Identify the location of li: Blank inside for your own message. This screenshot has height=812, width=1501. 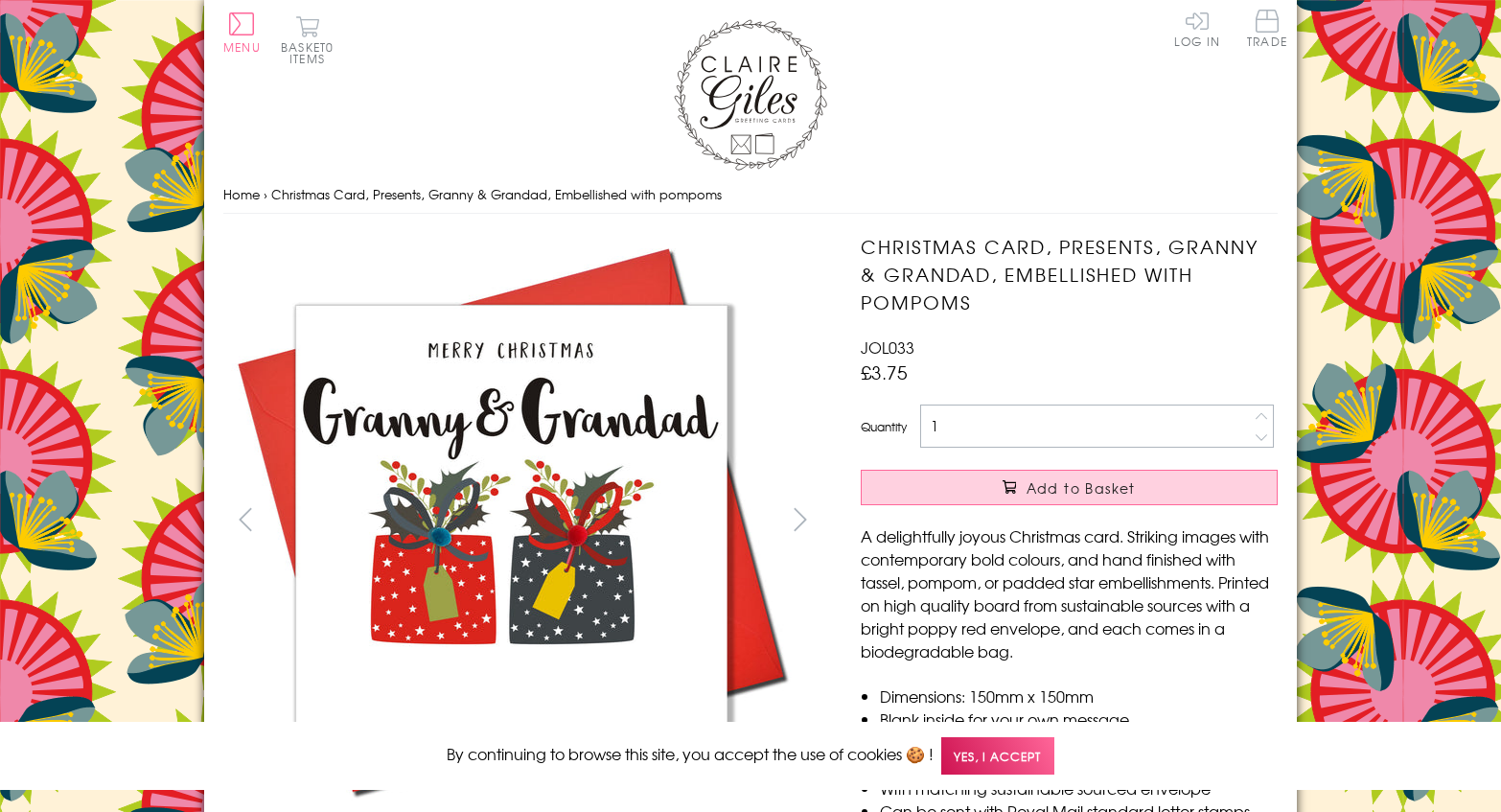
(1078, 719).